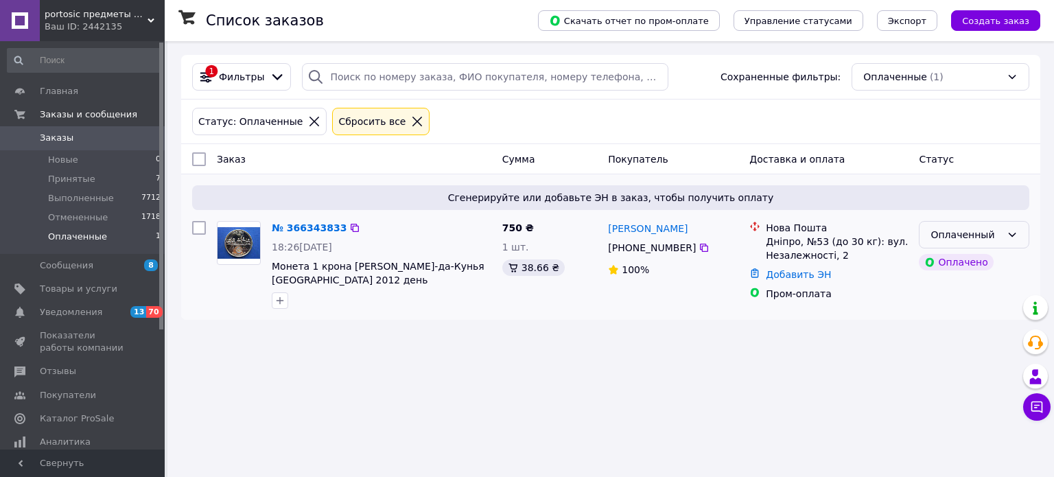 This screenshot has height=477, width=1054. I want to click on span: Выполненные, so click(81, 198).